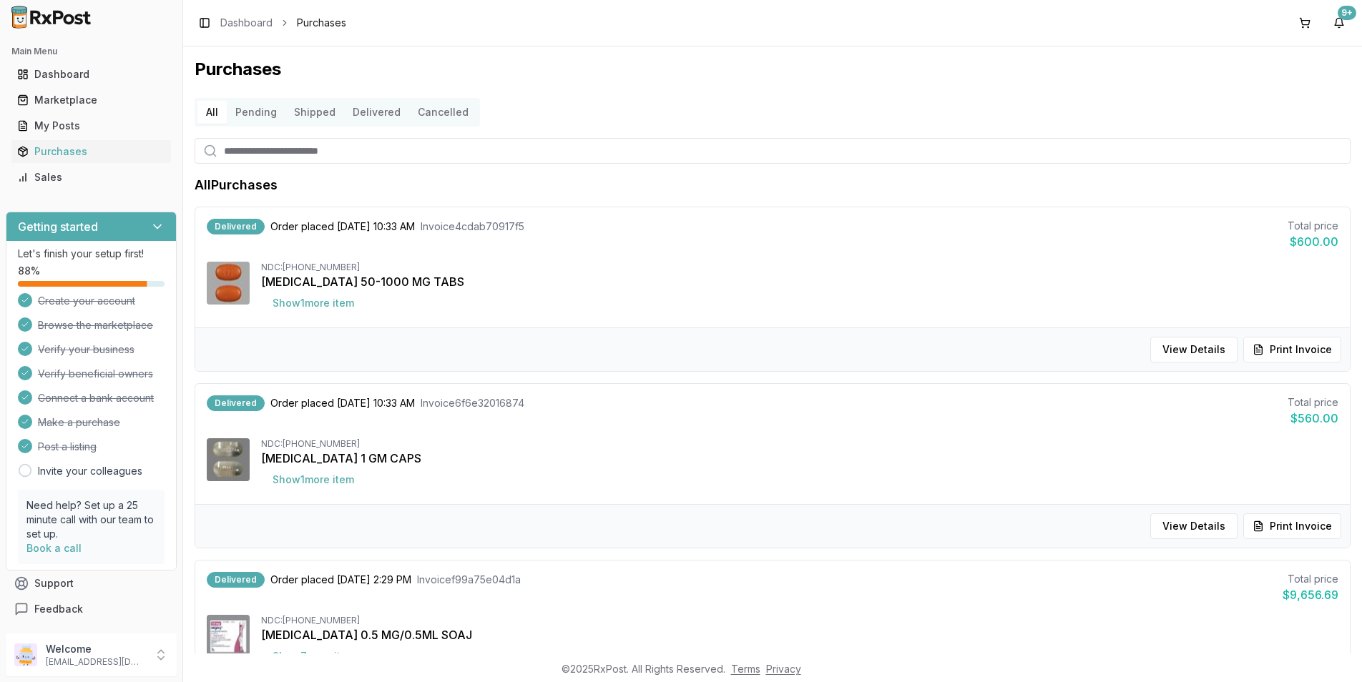 The width and height of the screenshot is (1362, 682). I want to click on span: Invoice 4cdab70917f5, so click(472, 227).